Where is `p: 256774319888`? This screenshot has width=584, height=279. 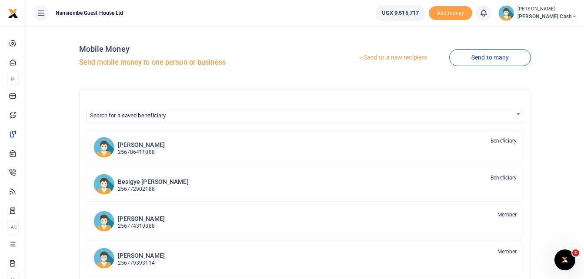 p: 256774319888 is located at coordinates (141, 226).